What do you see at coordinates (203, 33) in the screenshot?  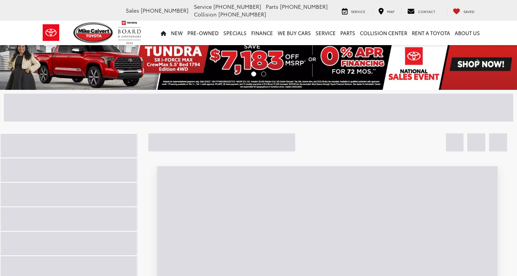 I see `a: Pre-Owned` at bounding box center [203, 33].